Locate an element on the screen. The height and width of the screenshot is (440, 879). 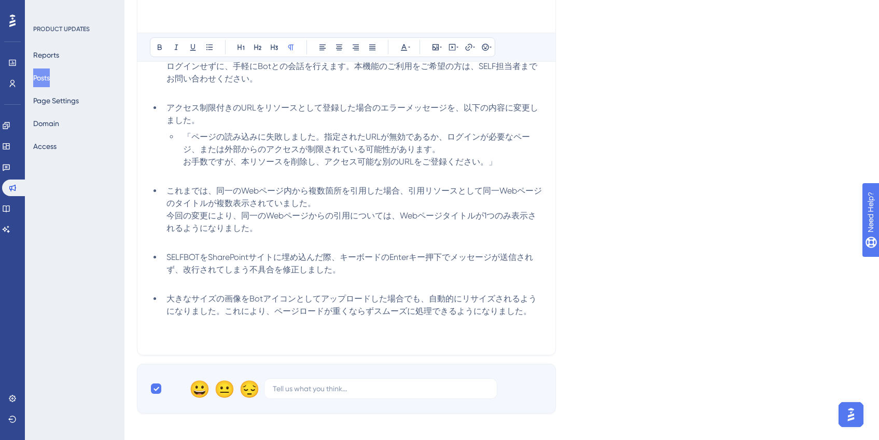
button: Posts is located at coordinates (41, 78).